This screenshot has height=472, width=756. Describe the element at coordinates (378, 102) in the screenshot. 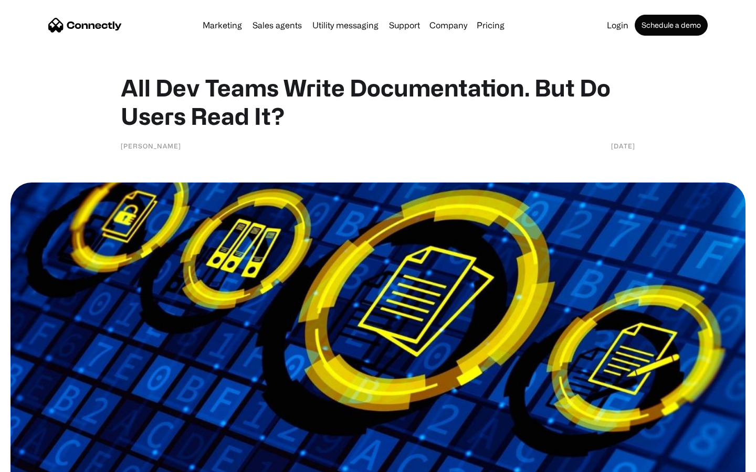

I see `h1: All Dev Teams Write Documentation. But Do Users Read It?` at that location.